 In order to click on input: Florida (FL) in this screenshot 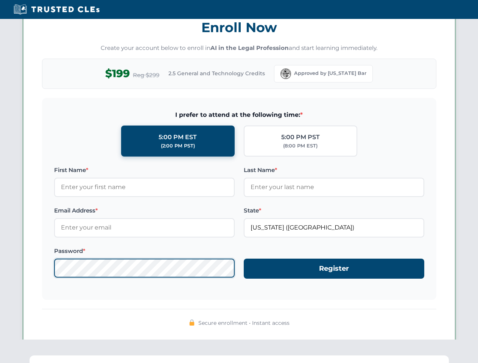, I will do `click(334, 228)`.